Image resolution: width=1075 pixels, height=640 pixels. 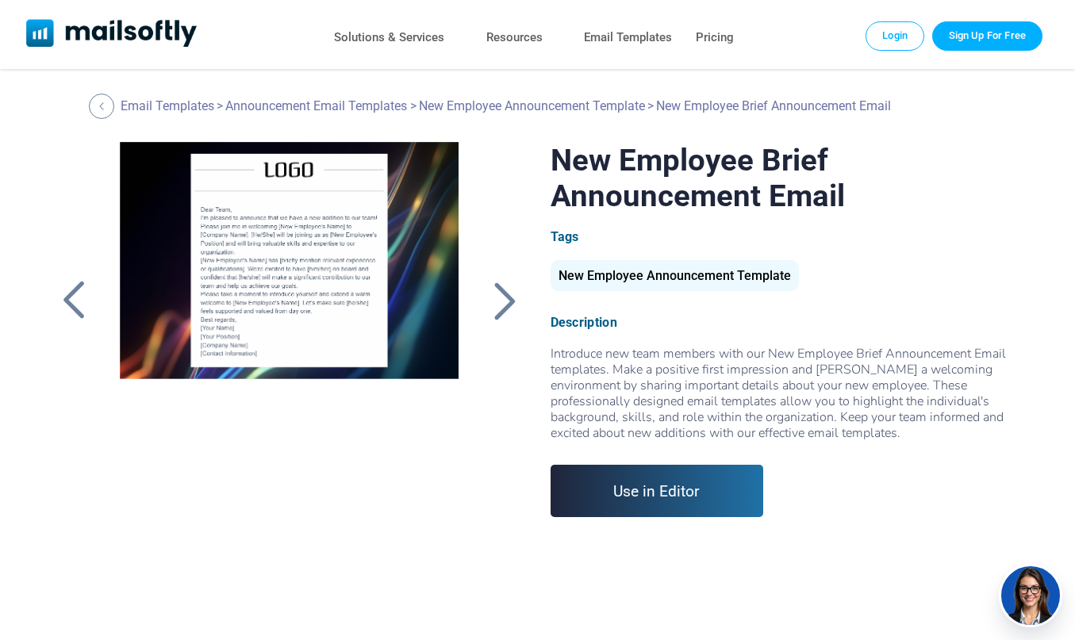 What do you see at coordinates (786, 178) in the screenshot?
I see `h1: New Employee Brief Announcement Email` at bounding box center [786, 178].